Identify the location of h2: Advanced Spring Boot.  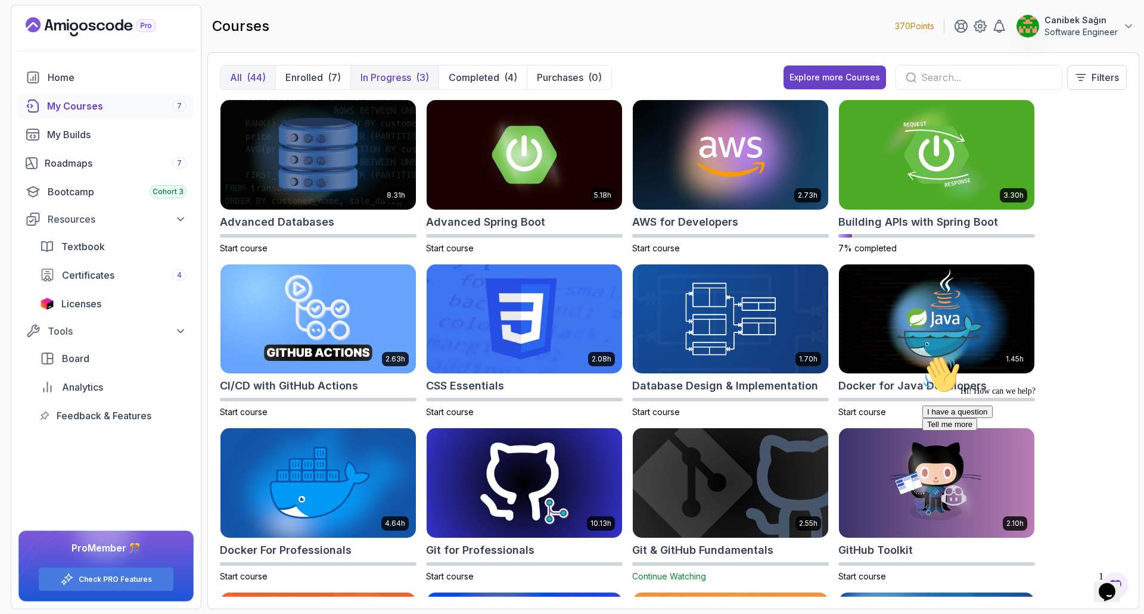
(486, 222).